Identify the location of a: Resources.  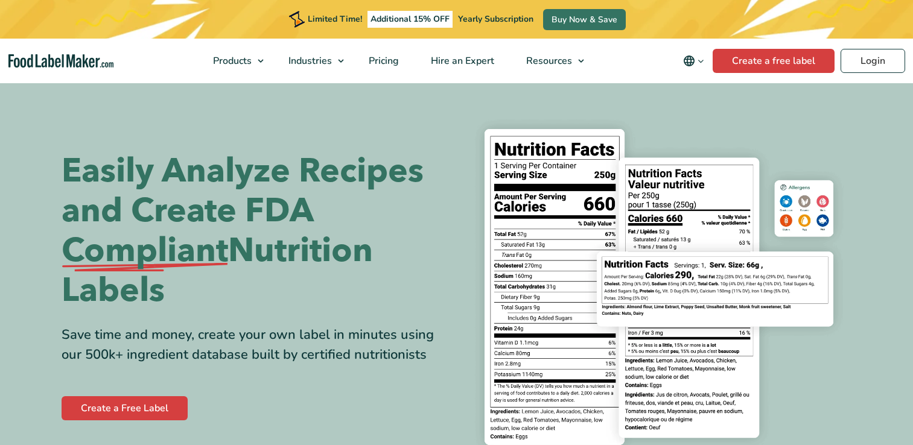
(551, 61).